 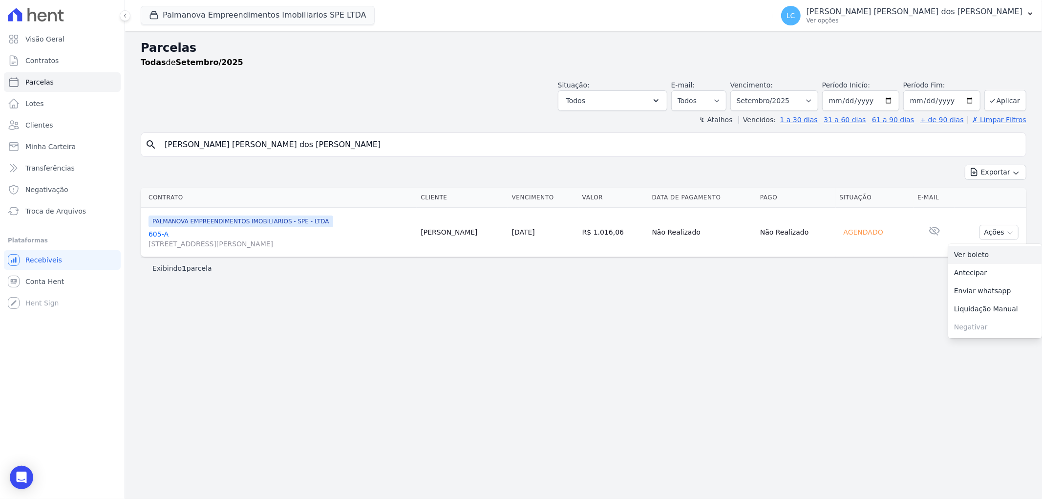 What do you see at coordinates (791, 16) in the screenshot?
I see `span: LC` at bounding box center [791, 16].